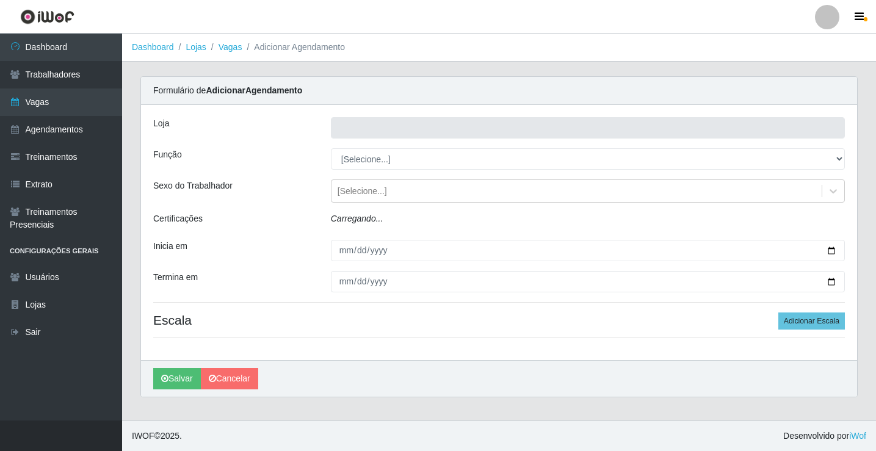  What do you see at coordinates (499, 320) in the screenshot?
I see `h4: Escala` at bounding box center [499, 320].